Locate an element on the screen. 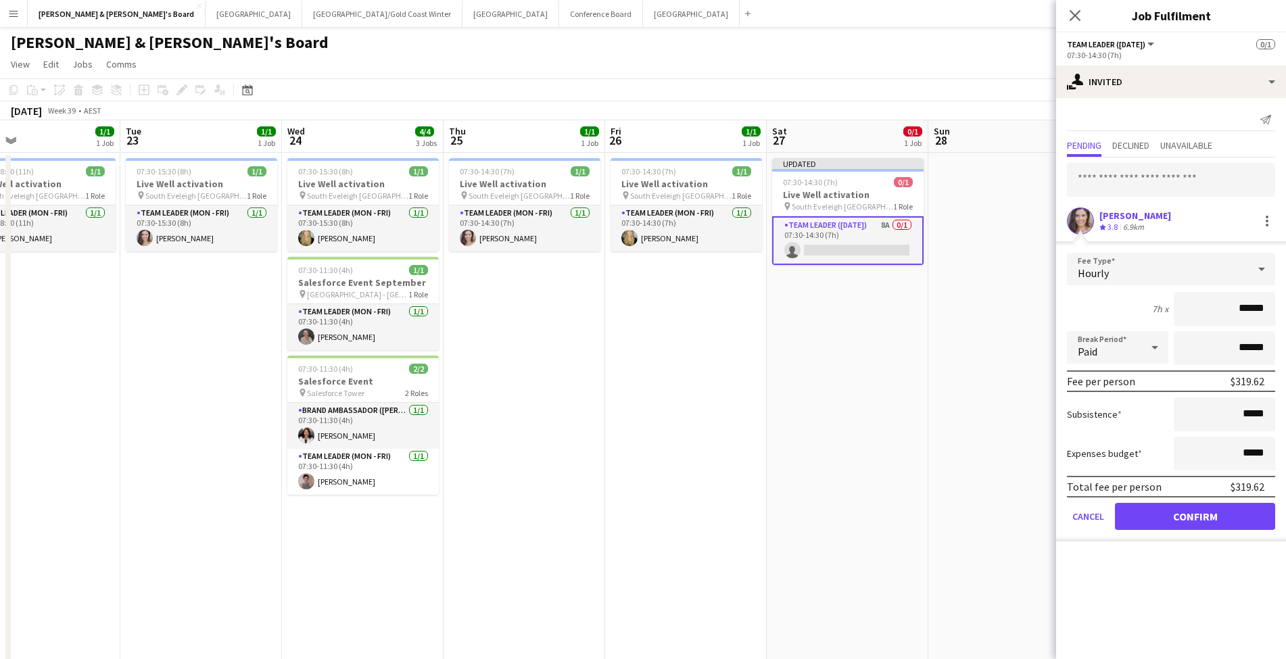 This screenshot has width=1286, height=659. span: 23 is located at coordinates (133, 140).